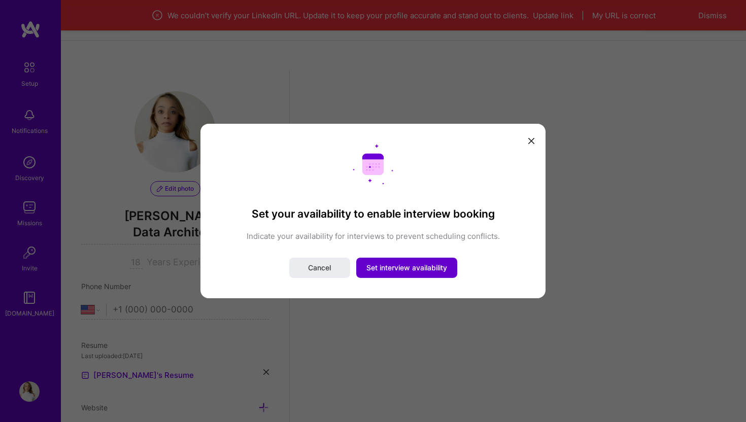 The image size is (746, 422). Describe the element at coordinates (373, 164) in the screenshot. I see `img: Calendar` at that location.